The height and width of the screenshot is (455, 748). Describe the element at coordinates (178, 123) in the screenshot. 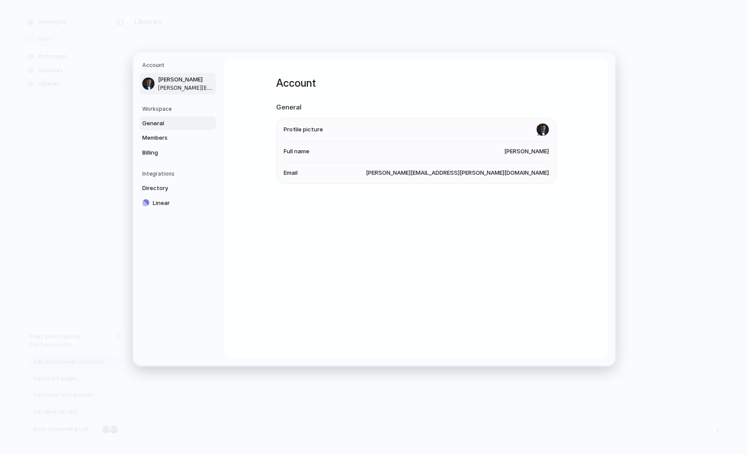

I see `a: General` at that location.